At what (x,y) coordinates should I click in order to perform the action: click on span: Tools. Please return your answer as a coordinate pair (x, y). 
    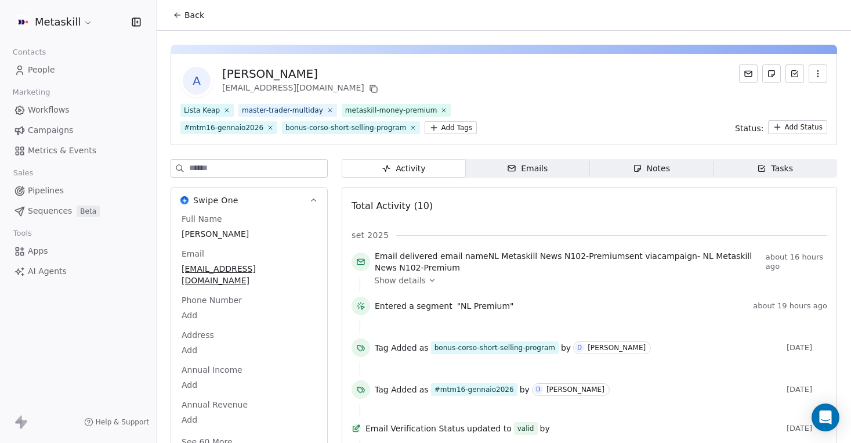
    Looking at the image, I should click on (22, 233).